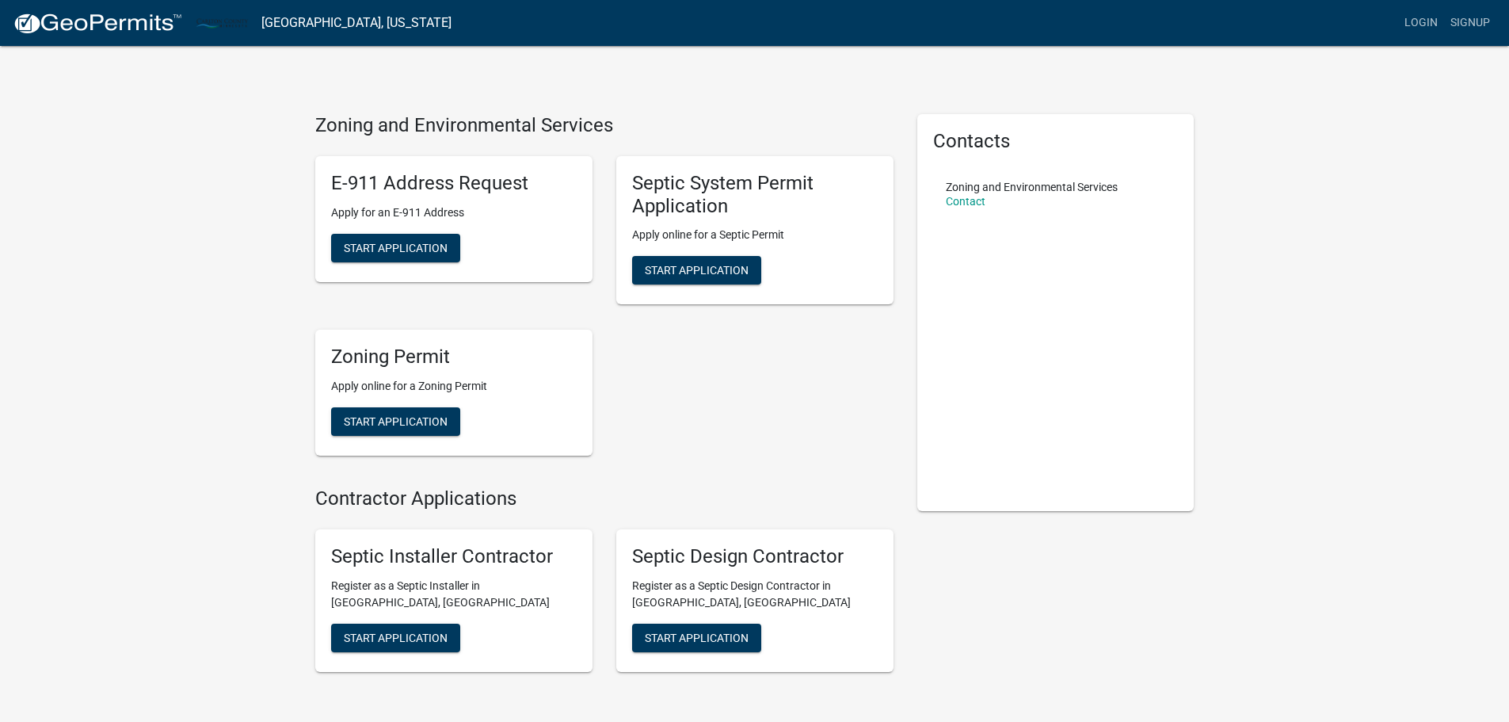  I want to click on h5: E-911 Address Request, so click(454, 183).